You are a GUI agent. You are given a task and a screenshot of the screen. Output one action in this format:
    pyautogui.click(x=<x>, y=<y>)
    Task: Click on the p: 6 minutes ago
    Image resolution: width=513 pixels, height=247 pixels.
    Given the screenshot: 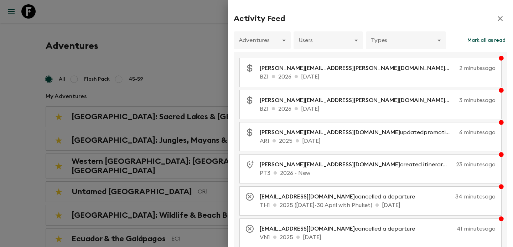 What is the action you would take?
    pyautogui.click(x=478, y=132)
    